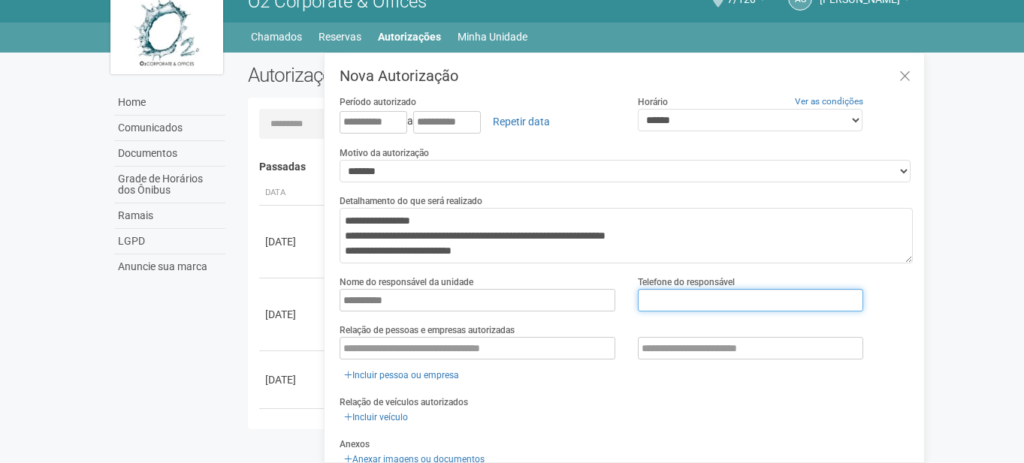 Image resolution: width=1024 pixels, height=463 pixels. I want to click on a: Documentos, so click(170, 154).